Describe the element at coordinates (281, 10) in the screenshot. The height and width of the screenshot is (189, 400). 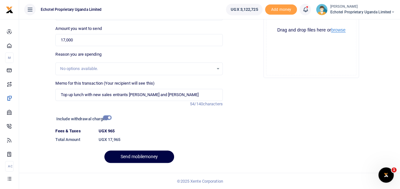
I see `li: Toup your wallet` at that location.